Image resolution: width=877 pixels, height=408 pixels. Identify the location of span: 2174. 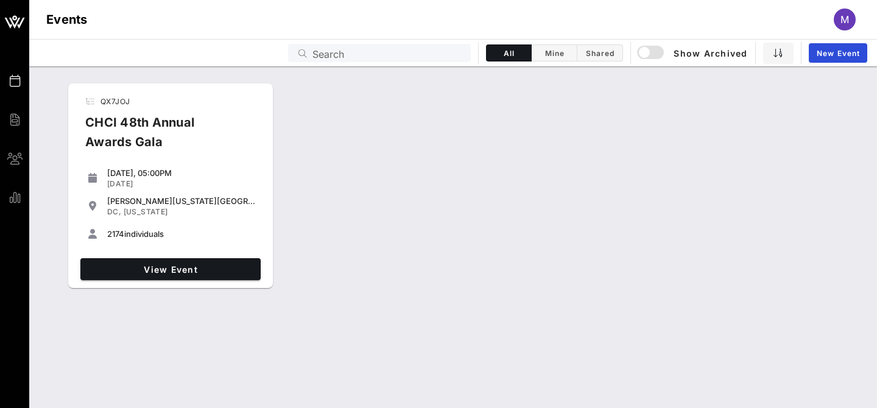
(116, 234).